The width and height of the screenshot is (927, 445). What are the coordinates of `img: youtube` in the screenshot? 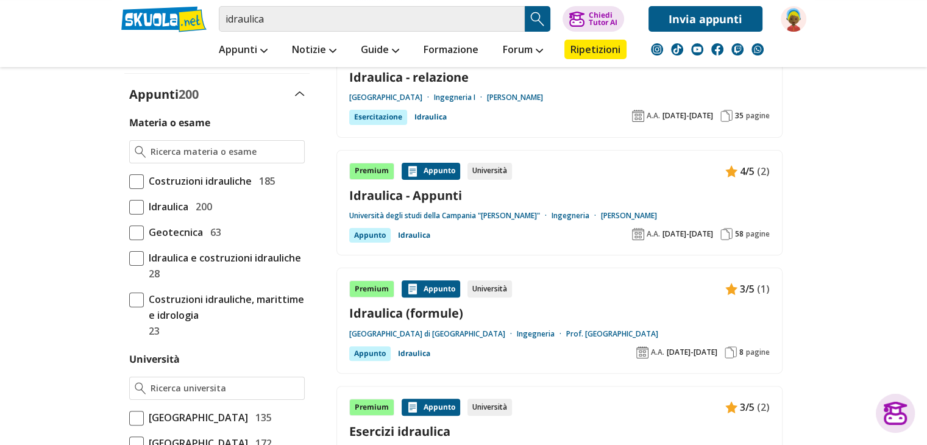 It's located at (697, 49).